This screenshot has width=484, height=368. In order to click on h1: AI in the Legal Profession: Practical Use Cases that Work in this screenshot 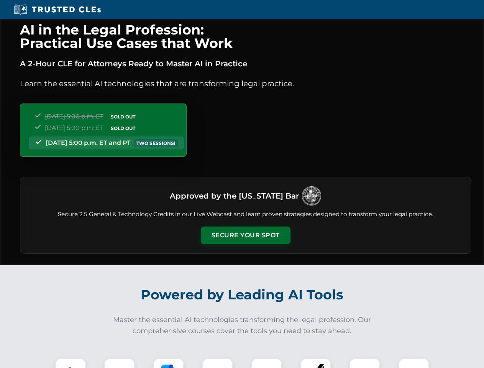, I will do `click(246, 36)`.